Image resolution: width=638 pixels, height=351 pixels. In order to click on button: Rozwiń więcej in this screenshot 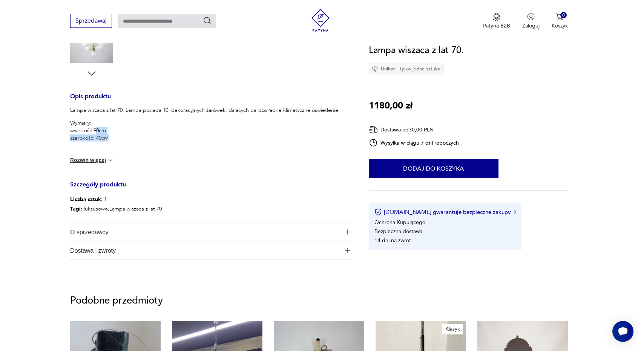, I will do `click(92, 160)`.